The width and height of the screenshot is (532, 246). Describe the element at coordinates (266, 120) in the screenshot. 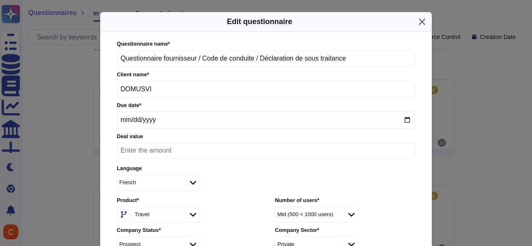

I see `input: Due date` at that location.